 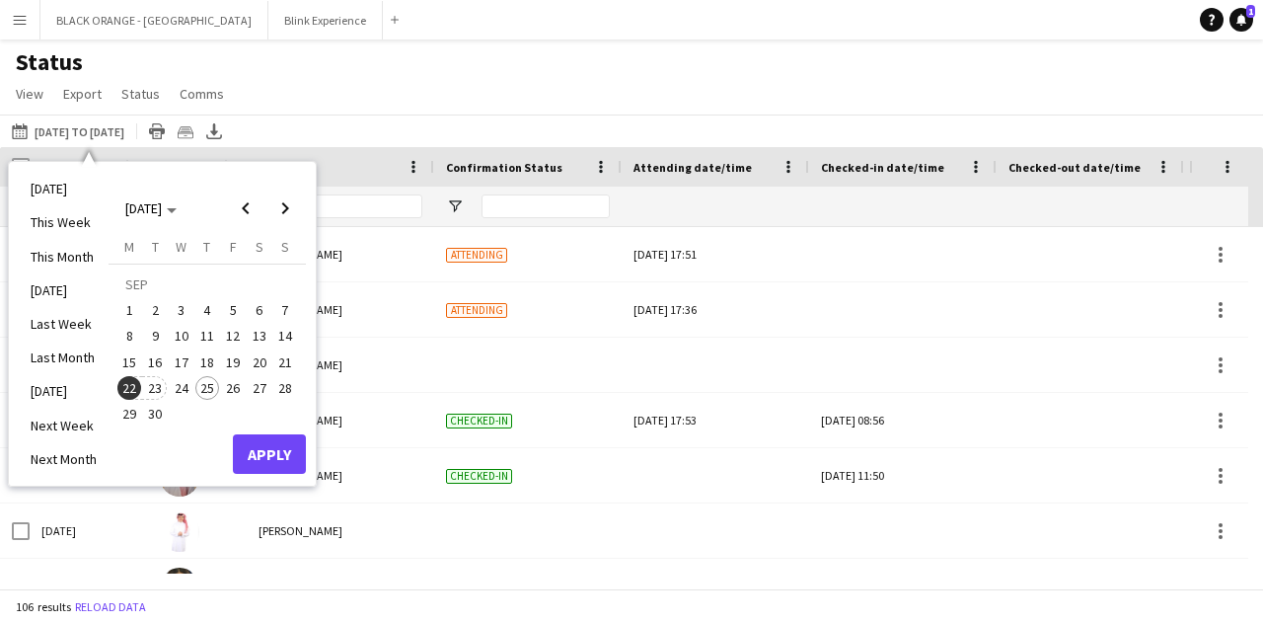 I want to click on img: Suliman Alfadhel, so click(x=180, y=532).